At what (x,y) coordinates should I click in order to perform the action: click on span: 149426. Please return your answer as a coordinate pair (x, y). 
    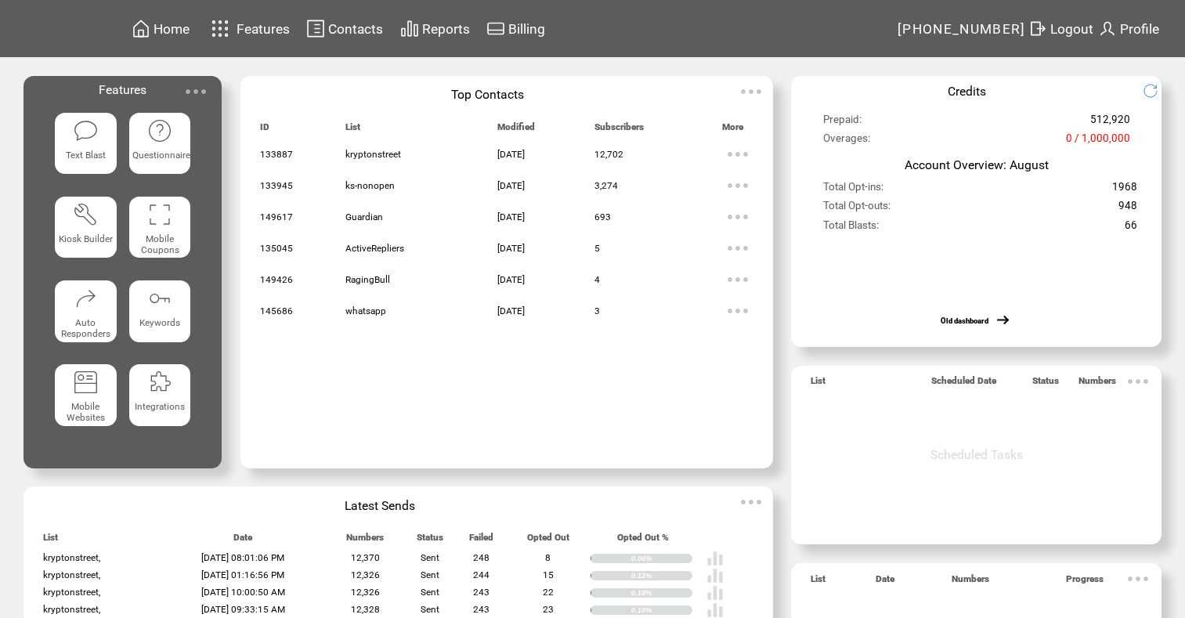
    Looking at the image, I should click on (277, 280).